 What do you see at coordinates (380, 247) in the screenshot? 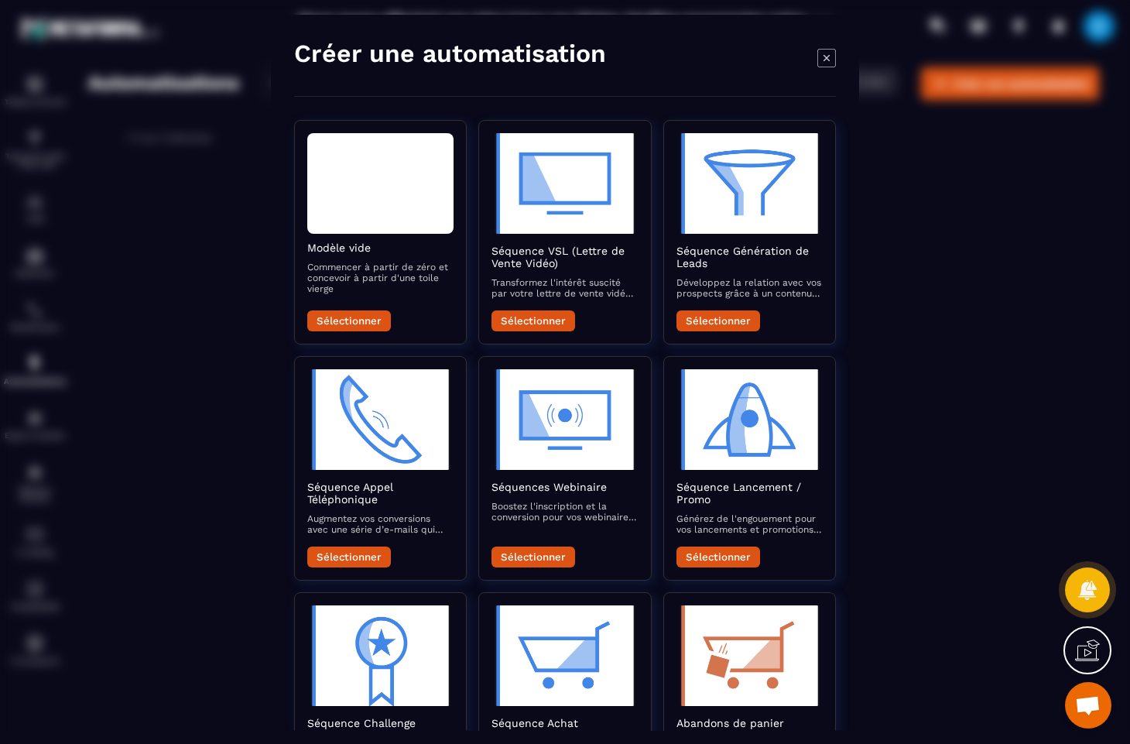
I see `h2: Modèle vide` at bounding box center [380, 247].